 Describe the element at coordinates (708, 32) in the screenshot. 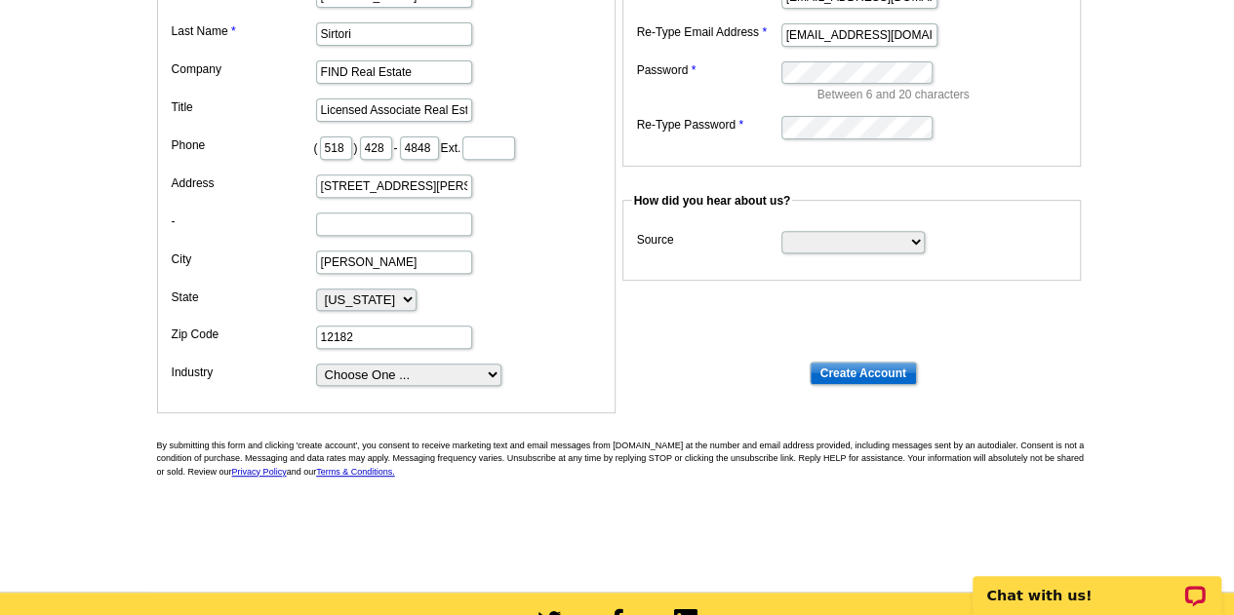

I see `label: Re-Type Email Address` at that location.